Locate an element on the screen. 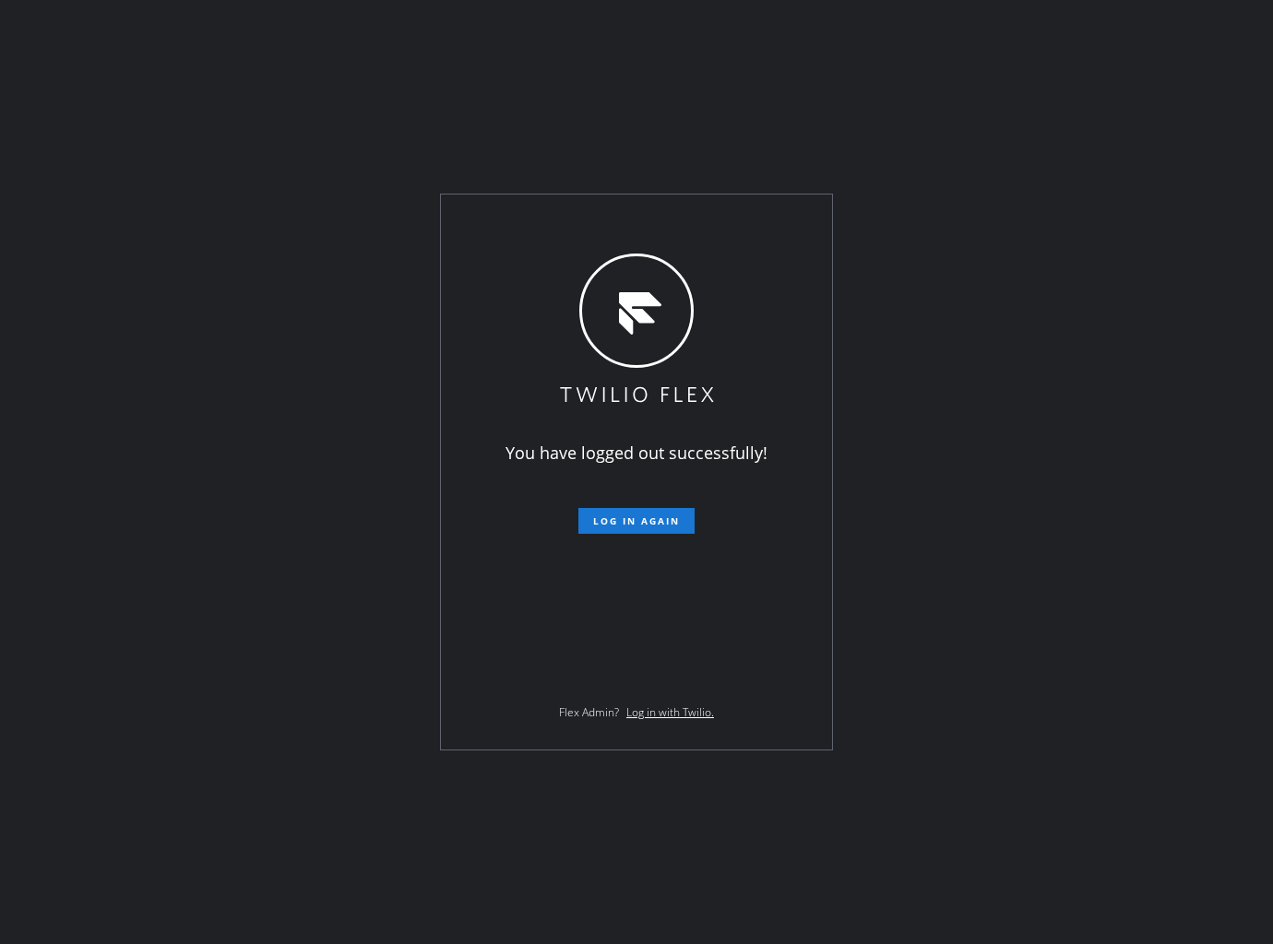  span: Log in with Twilio. is located at coordinates (670, 712).